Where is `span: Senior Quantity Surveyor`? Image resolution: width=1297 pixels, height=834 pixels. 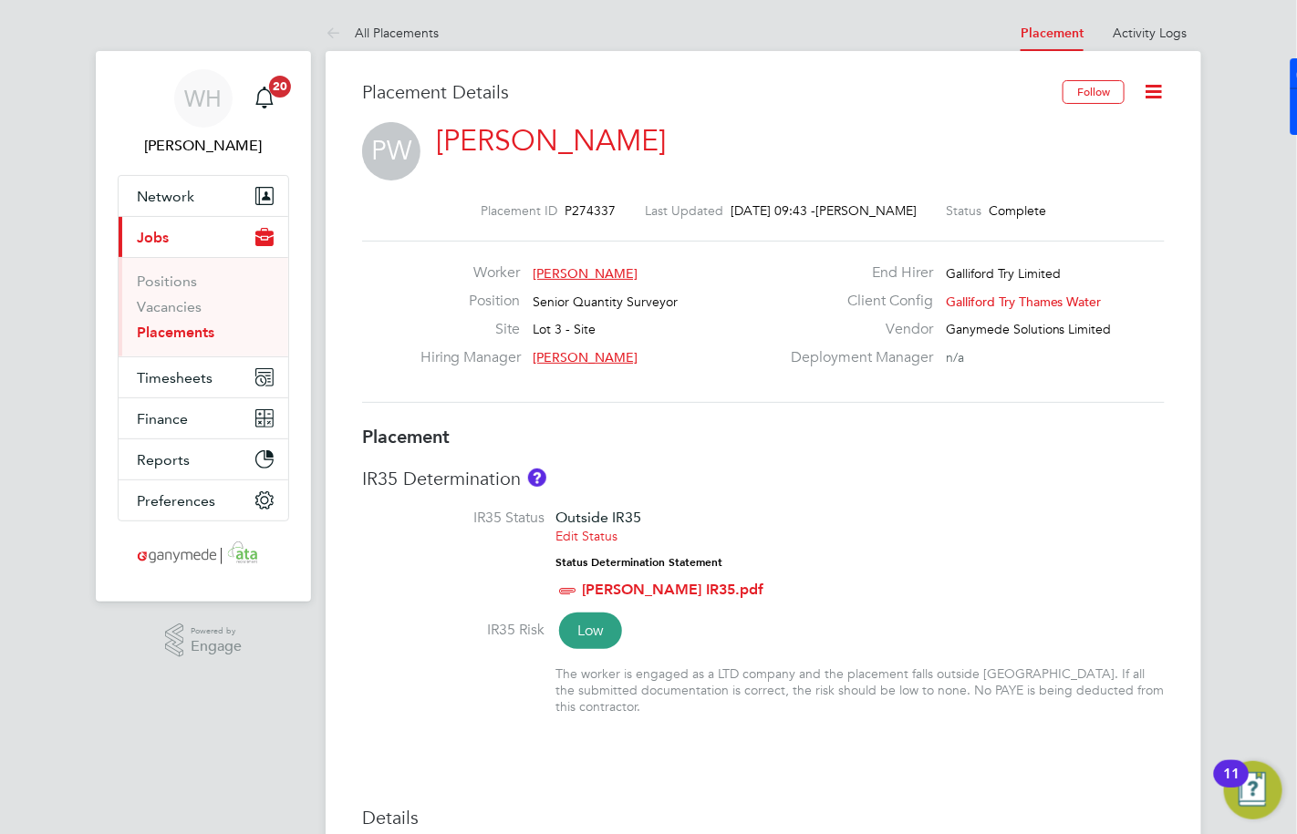
span: Senior Quantity Surveyor is located at coordinates (605, 302).